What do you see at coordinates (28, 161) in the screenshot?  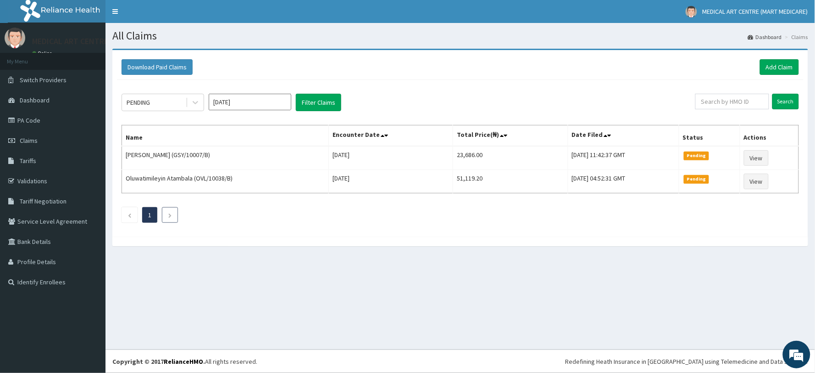 I see `span: Tariffs` at bounding box center [28, 161].